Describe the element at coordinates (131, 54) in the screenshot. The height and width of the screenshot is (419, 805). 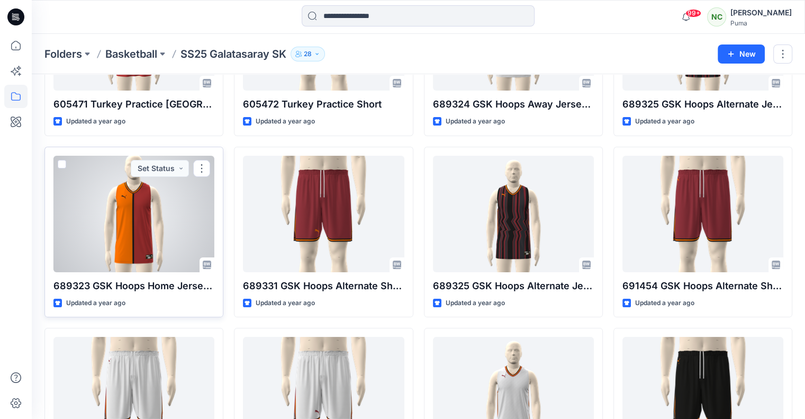
I see `a: Basketball` at that location.